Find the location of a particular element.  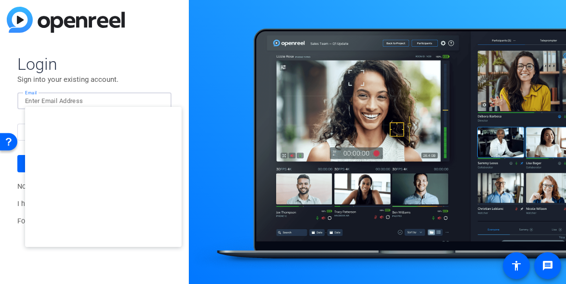

span: No account? is located at coordinates (67, 187).